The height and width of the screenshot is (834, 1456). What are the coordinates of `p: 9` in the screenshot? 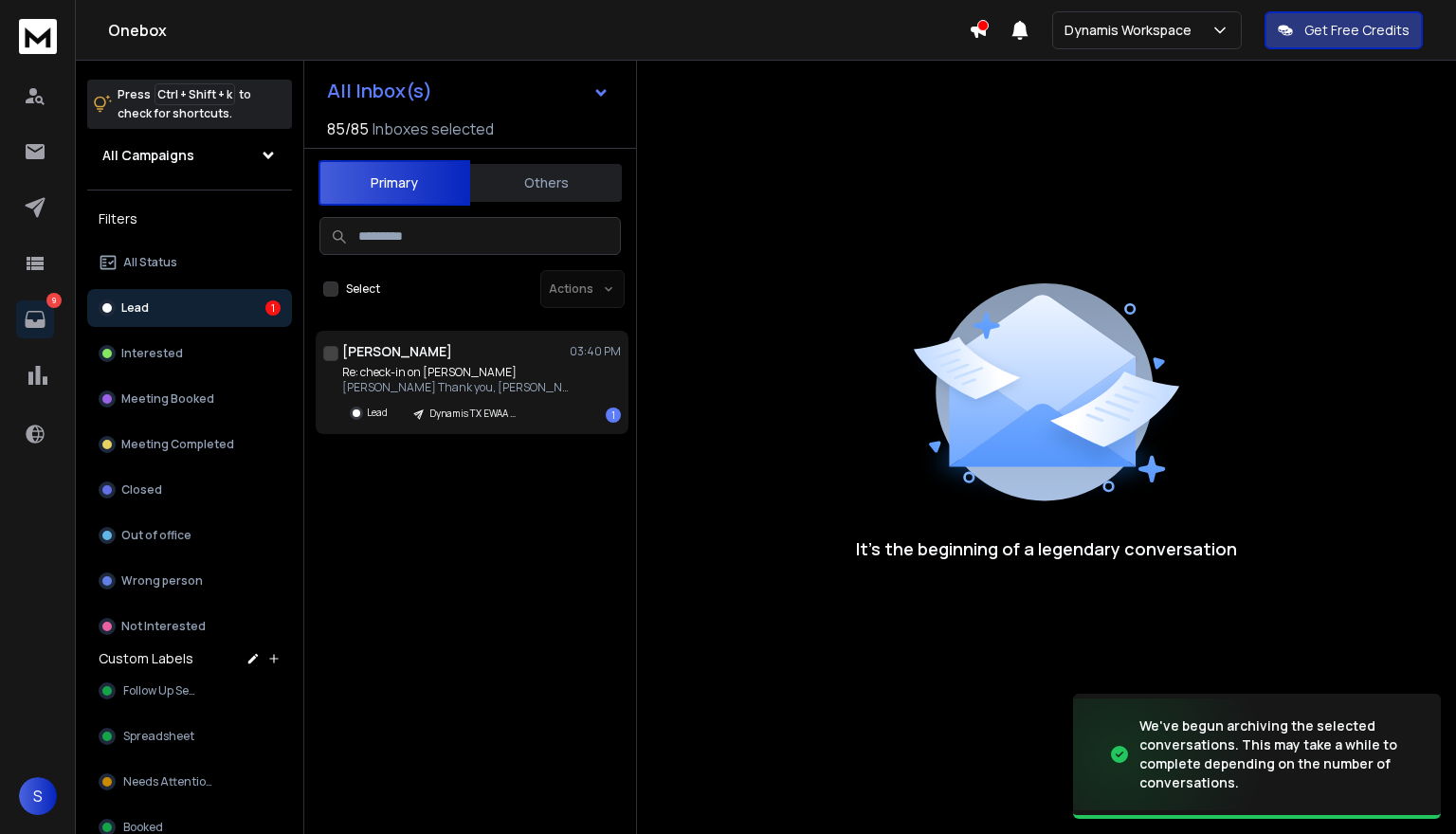 It's located at (54, 300).